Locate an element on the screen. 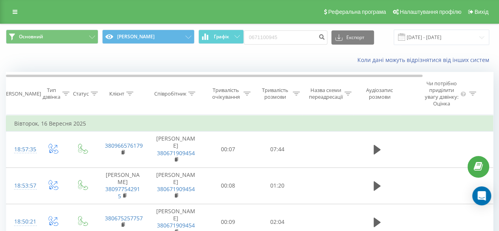 The height and width of the screenshot is (231, 499). div: Тривалість розмови is located at coordinates (275, 93).